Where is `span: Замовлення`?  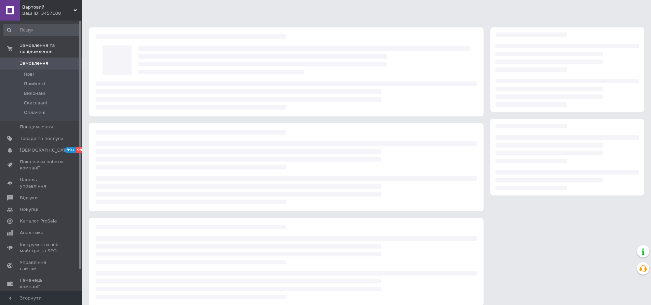 span: Замовлення is located at coordinates (34, 63).